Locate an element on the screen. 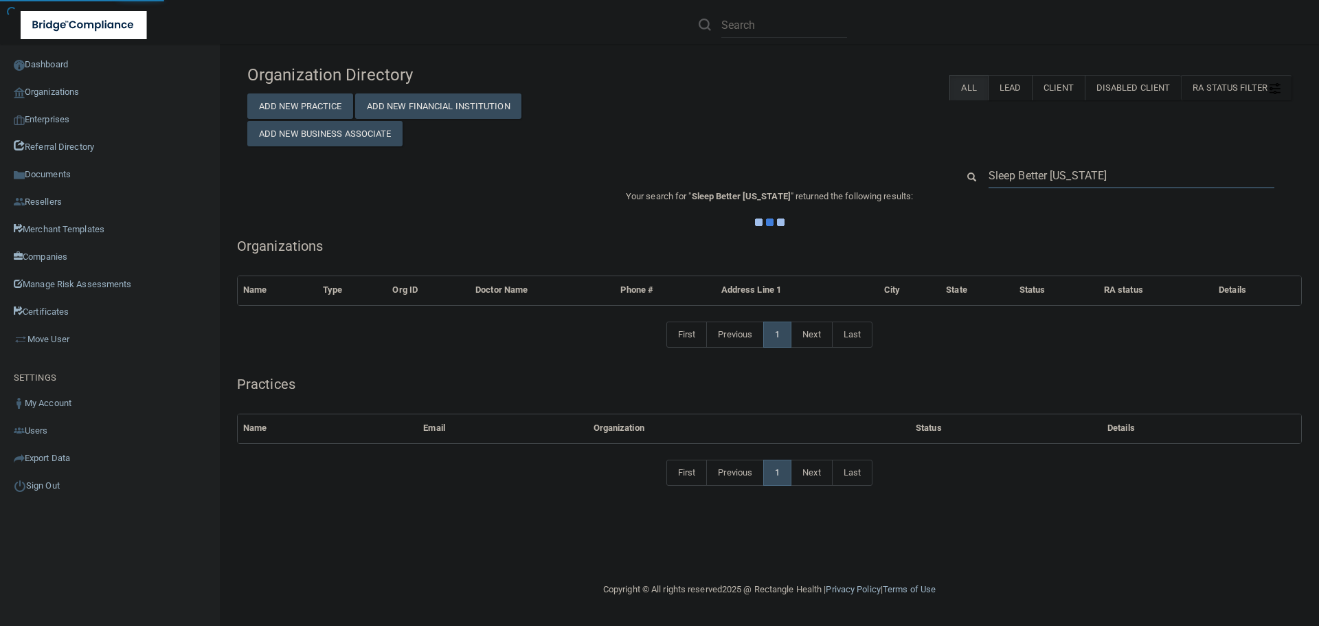 This screenshot has width=1319, height=626. img: briefcase.64adab9b.png is located at coordinates (21, 339).